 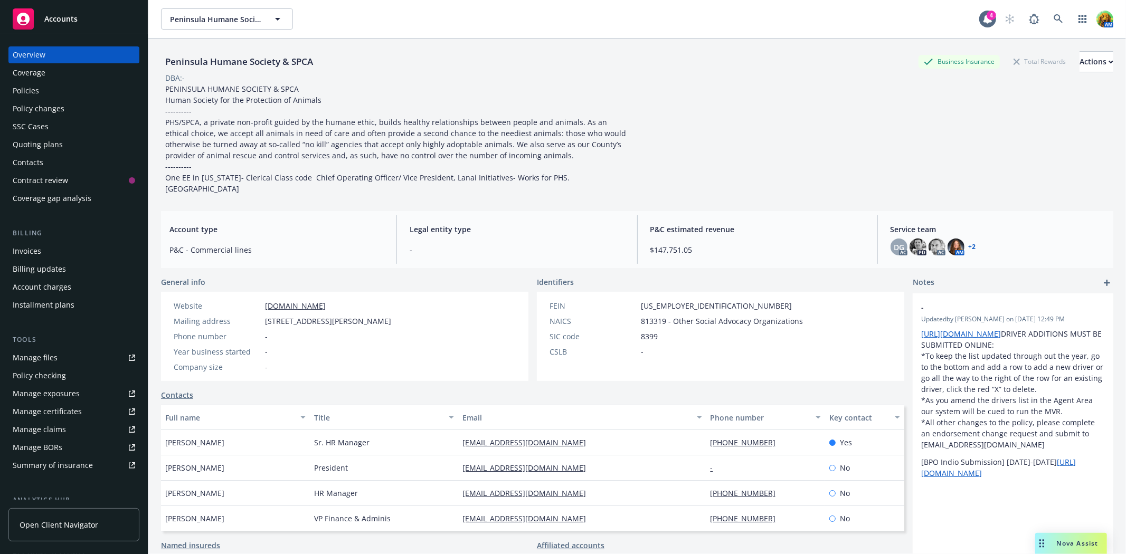 What do you see at coordinates (517, 229) in the screenshot?
I see `span: Legal entity type` at bounding box center [517, 229].